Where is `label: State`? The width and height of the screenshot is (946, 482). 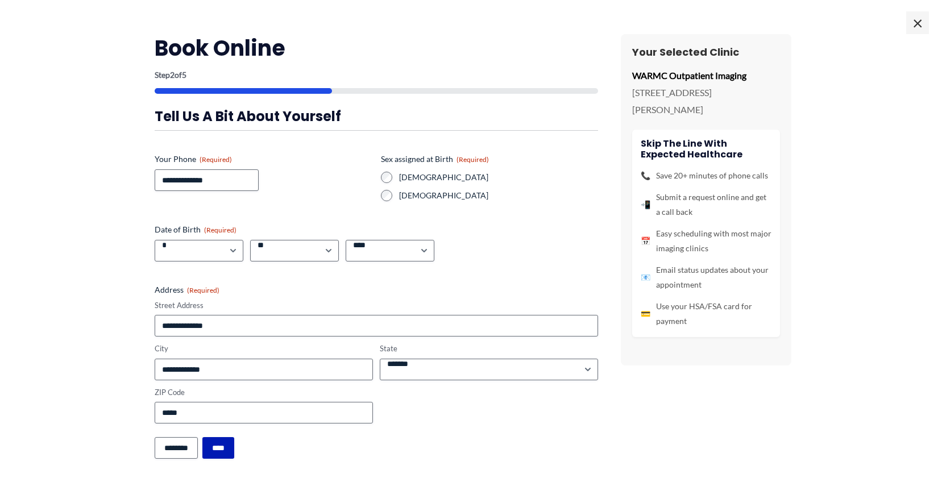 label: State is located at coordinates (489, 348).